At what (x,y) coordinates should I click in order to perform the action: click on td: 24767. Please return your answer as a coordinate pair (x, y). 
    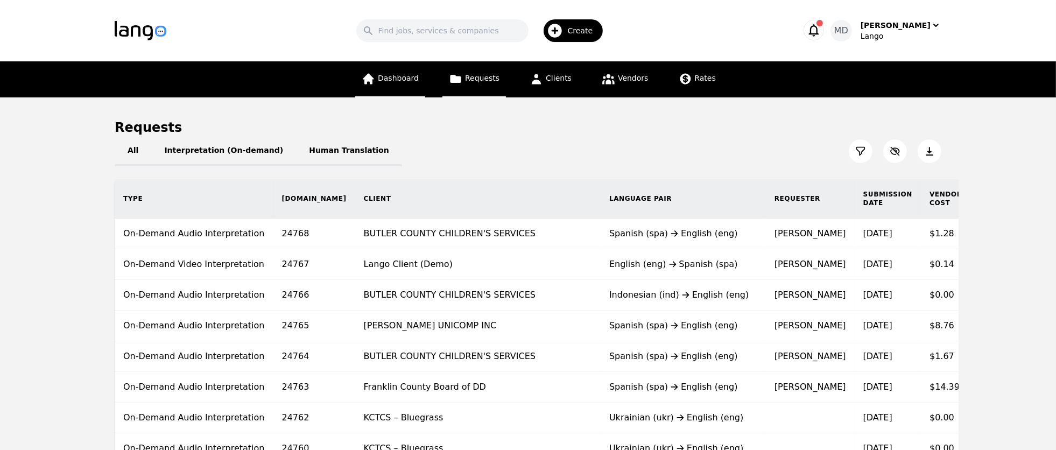
    Looking at the image, I should click on (314, 264).